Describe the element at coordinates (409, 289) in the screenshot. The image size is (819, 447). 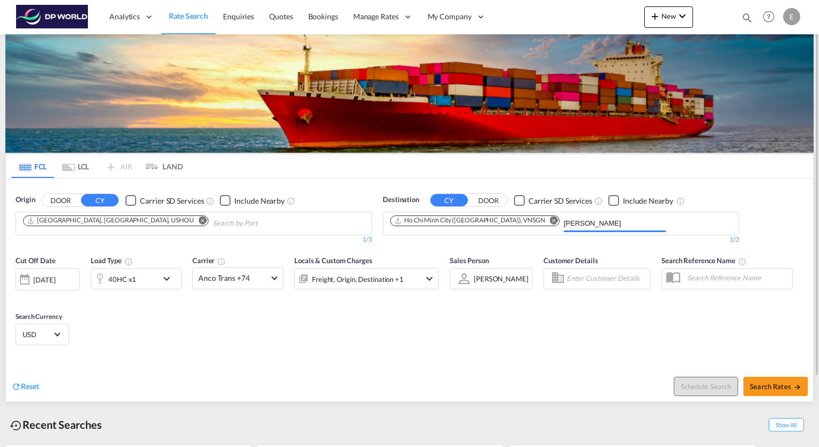
I see `div: OriginDOOR CY Checkbox No InkUnchecked: Search for CY (Container Yard) services for all selected ...` at that location.